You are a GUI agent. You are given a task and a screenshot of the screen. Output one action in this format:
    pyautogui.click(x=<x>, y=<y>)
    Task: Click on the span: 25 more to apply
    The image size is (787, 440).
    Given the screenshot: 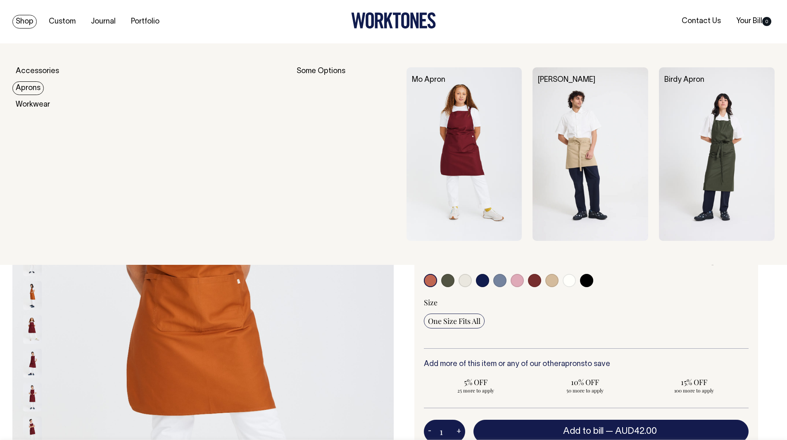 What is the action you would take?
    pyautogui.click(x=476, y=390)
    